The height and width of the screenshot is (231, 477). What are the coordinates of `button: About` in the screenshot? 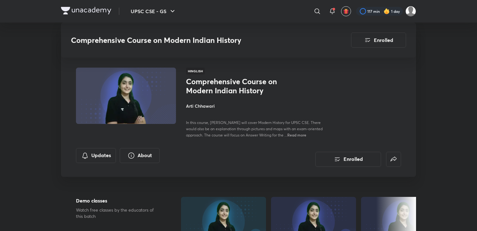 It's located at (140, 155).